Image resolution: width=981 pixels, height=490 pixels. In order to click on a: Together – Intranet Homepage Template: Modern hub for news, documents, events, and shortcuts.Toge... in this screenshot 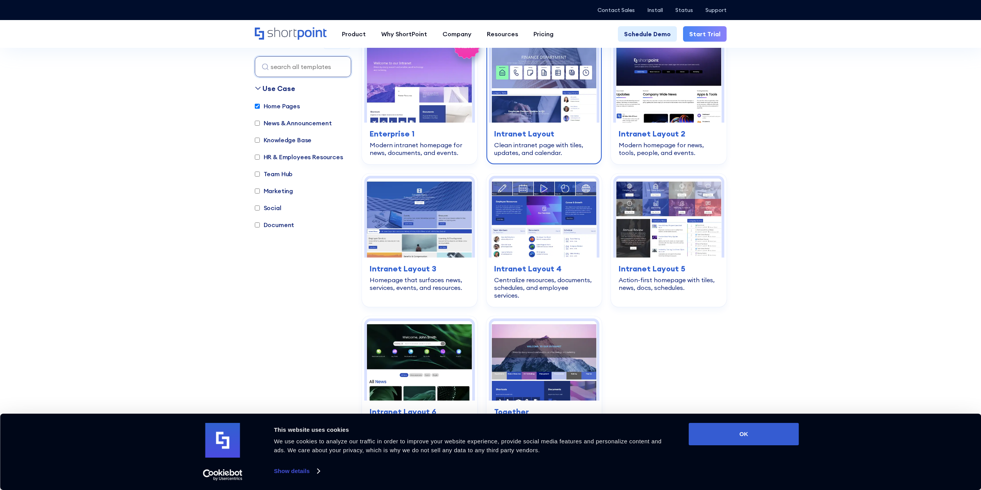, I will do `click(544, 383)`.